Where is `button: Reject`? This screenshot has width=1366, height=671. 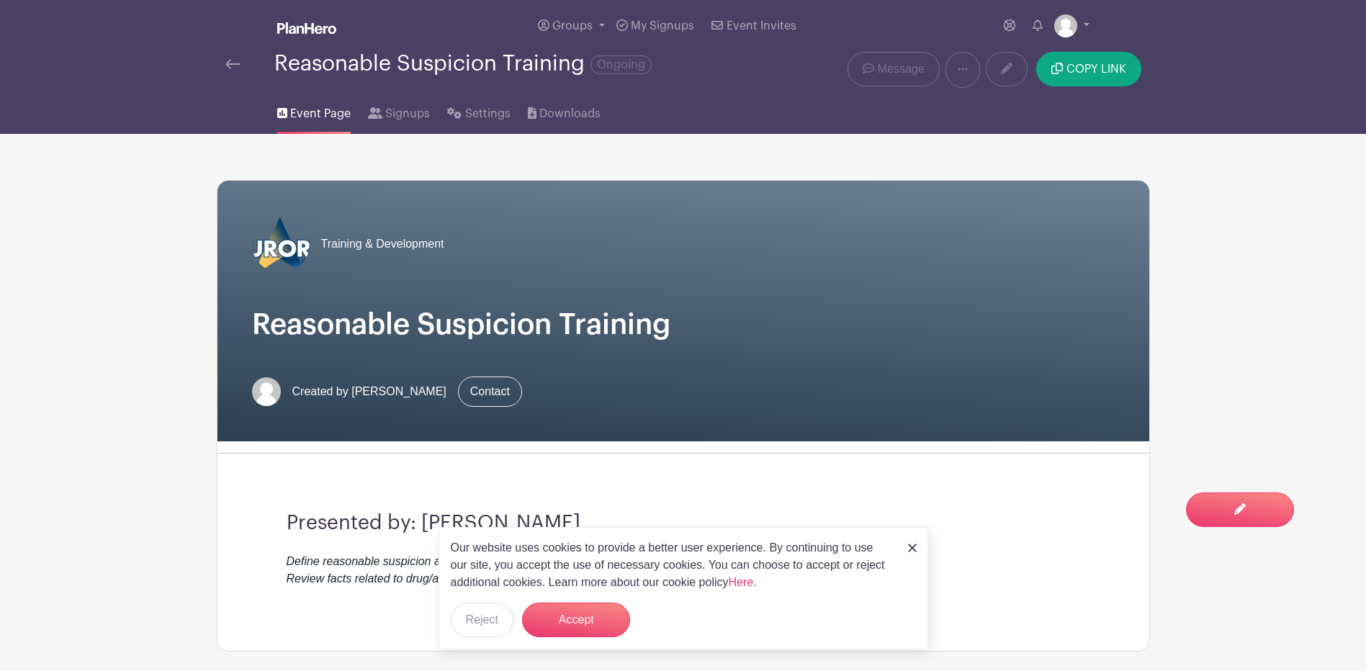
button: Reject is located at coordinates (482, 620).